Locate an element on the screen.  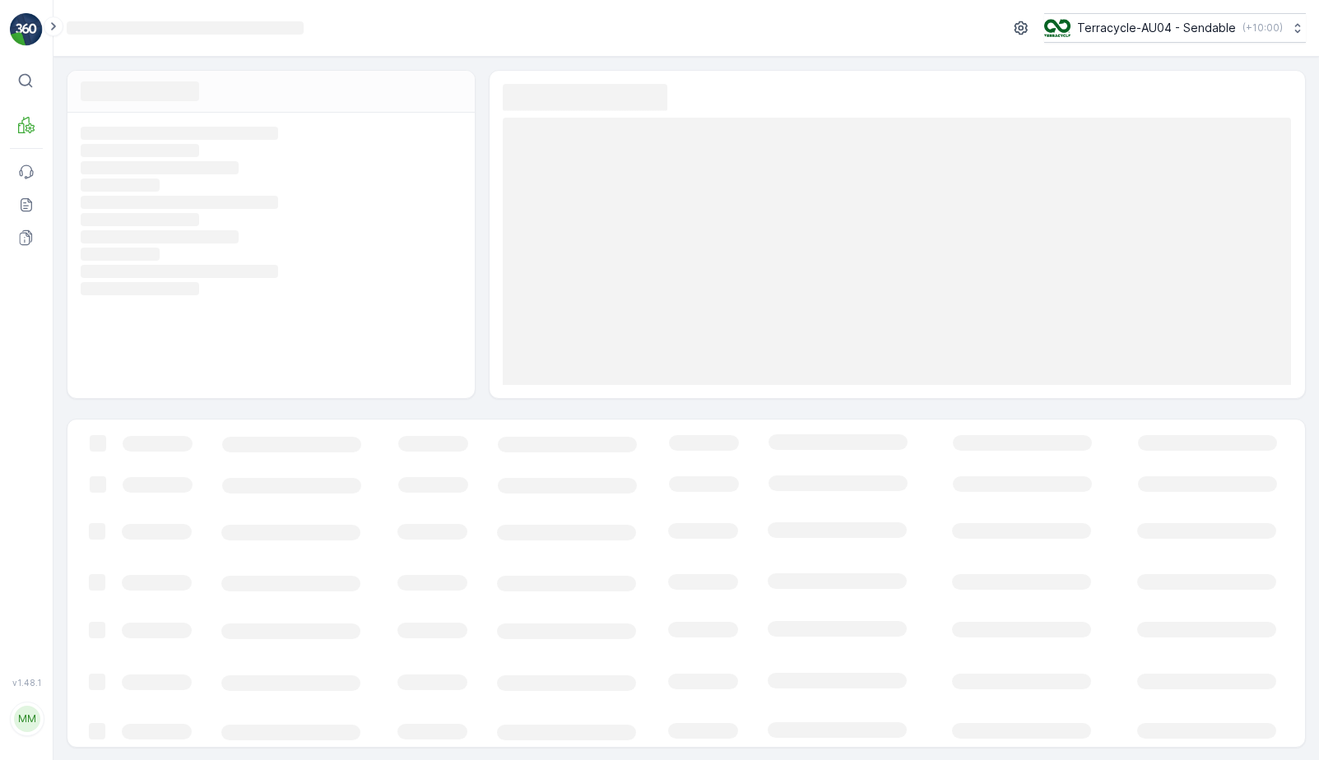
p: ( +10:00 ) is located at coordinates (1262, 28).